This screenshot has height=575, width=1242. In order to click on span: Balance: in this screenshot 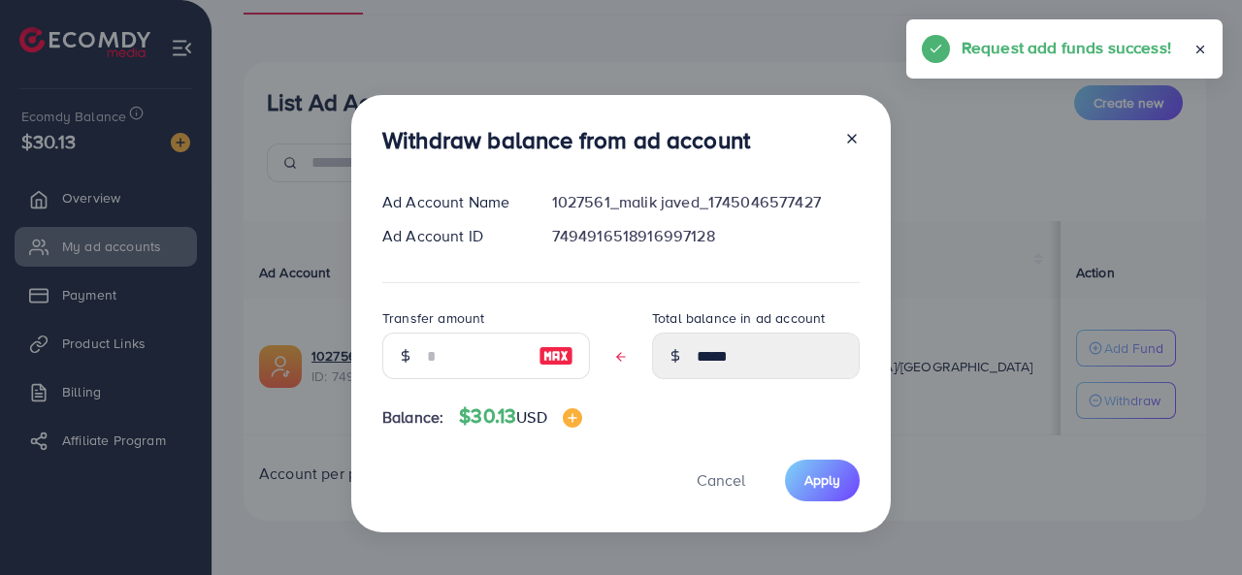, I will do `click(412, 417)`.